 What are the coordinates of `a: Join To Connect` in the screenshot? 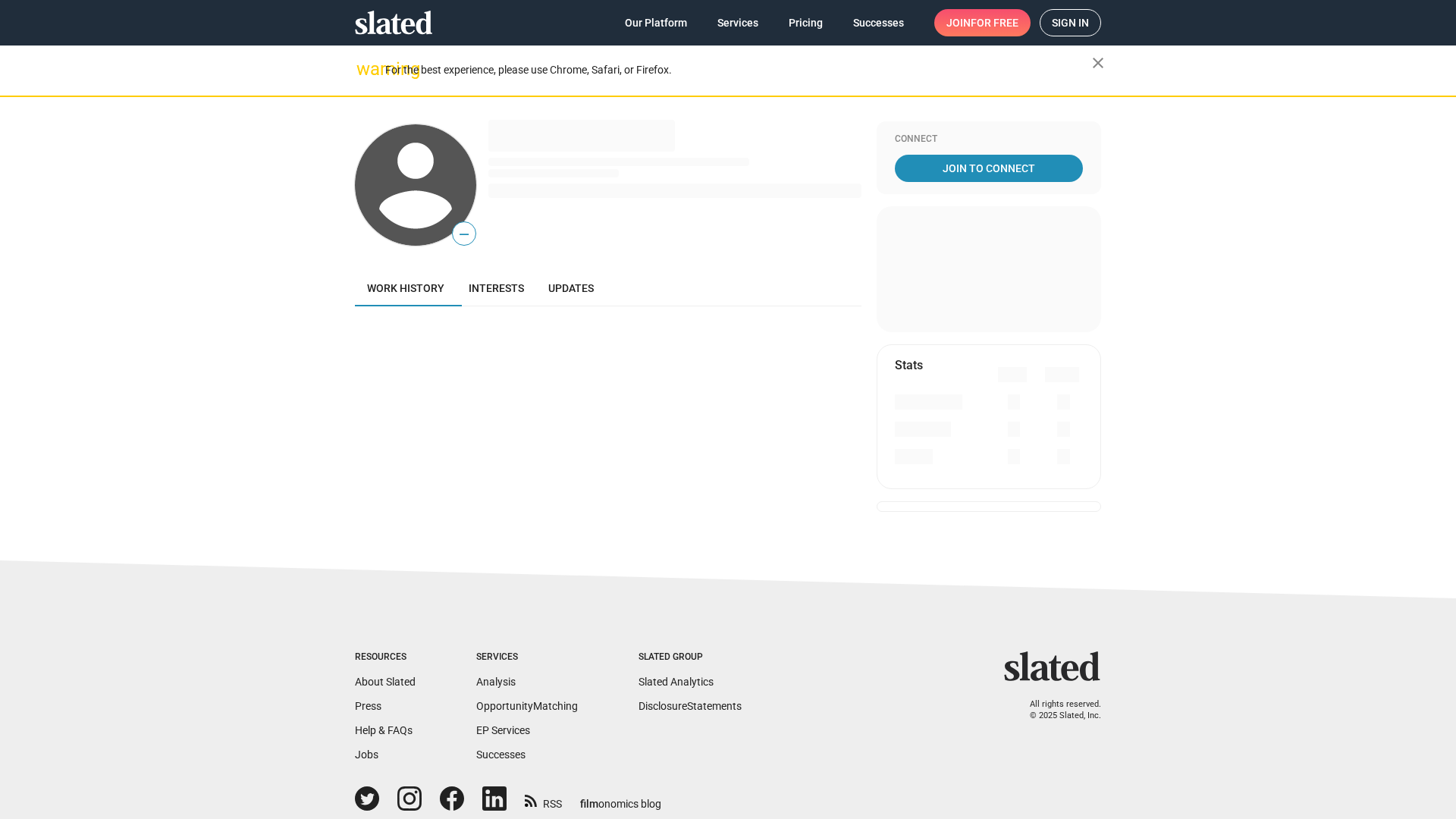 It's located at (988, 168).